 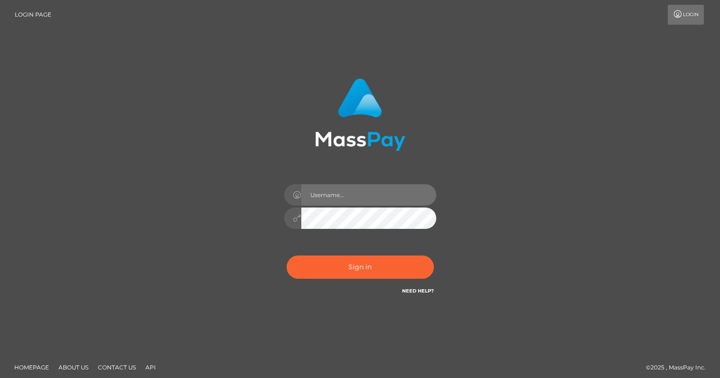 I want to click on a: API, so click(x=151, y=367).